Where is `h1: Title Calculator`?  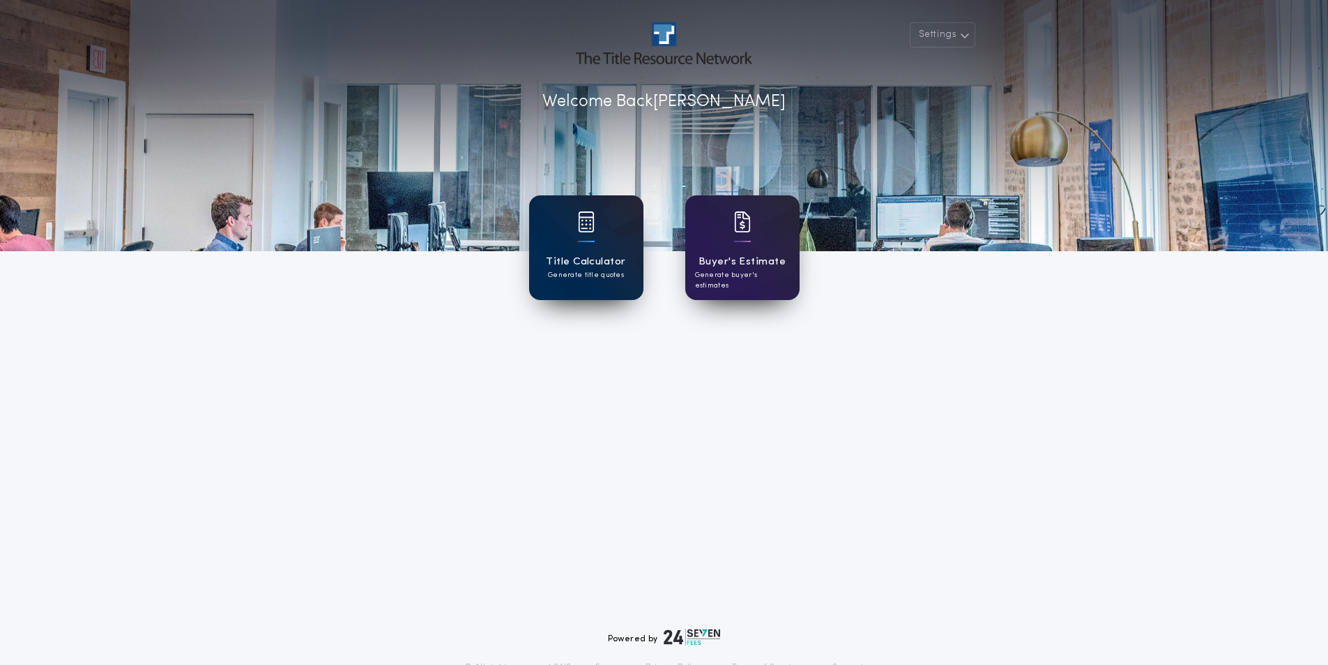 h1: Title Calculator is located at coordinates (586, 262).